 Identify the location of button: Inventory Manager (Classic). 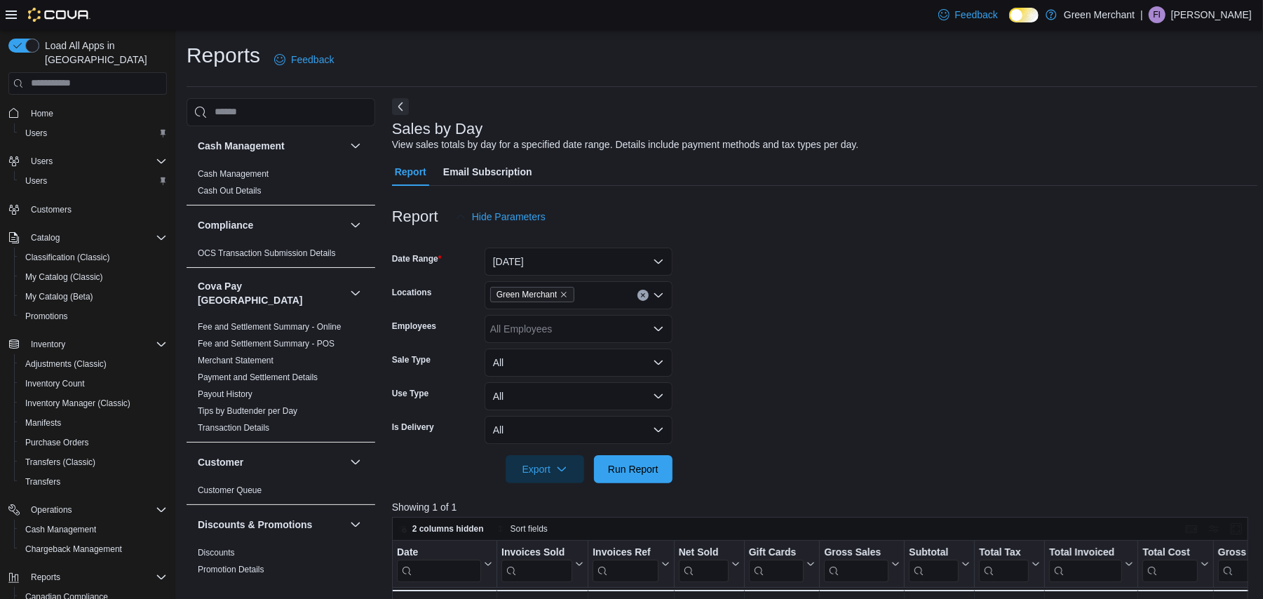
(93, 403).